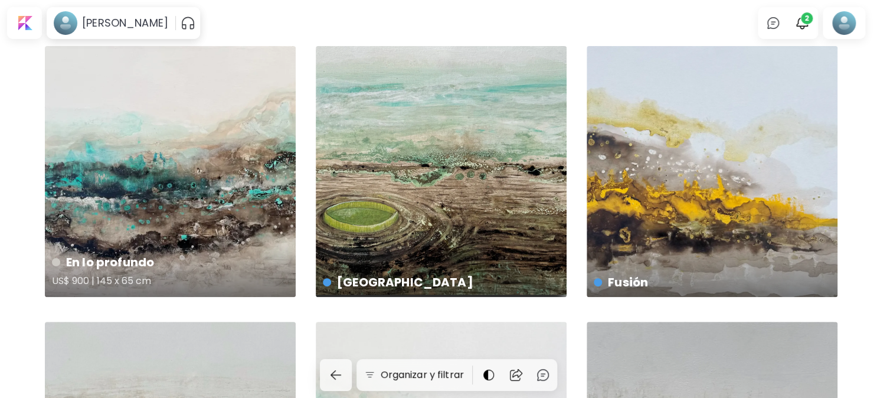 The height and width of the screenshot is (398, 877). Describe the element at coordinates (170, 171) in the screenshot. I see `a: En lo profundoUS$ 900 | 145 x 65 cmhttps://cdn.kaleido.art/CDN/Artwork/174800/Primary/medium.webp...` at that location.